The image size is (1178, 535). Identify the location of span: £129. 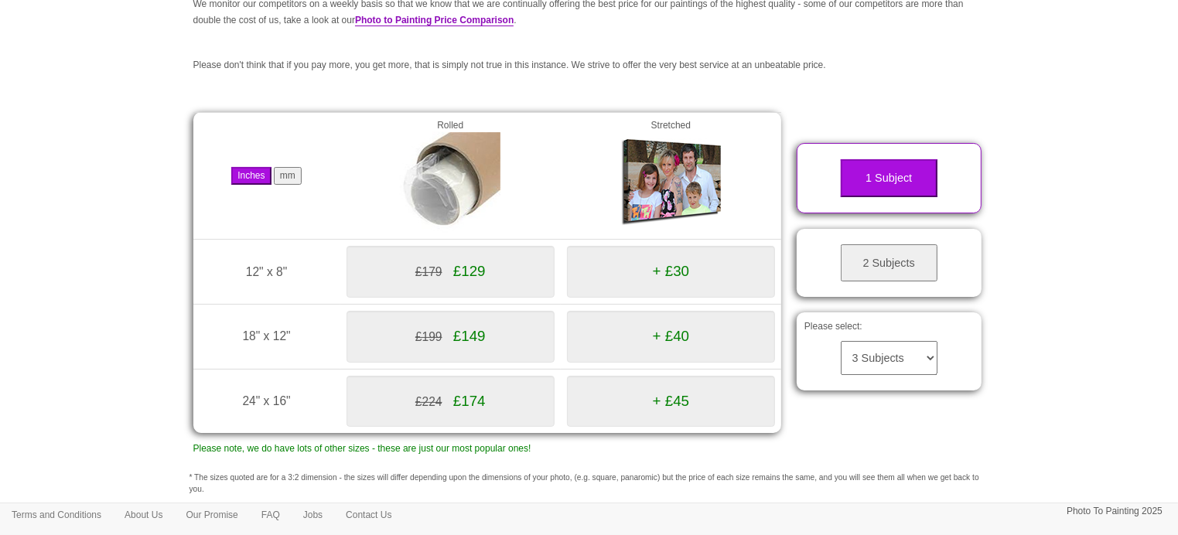
(470, 271).